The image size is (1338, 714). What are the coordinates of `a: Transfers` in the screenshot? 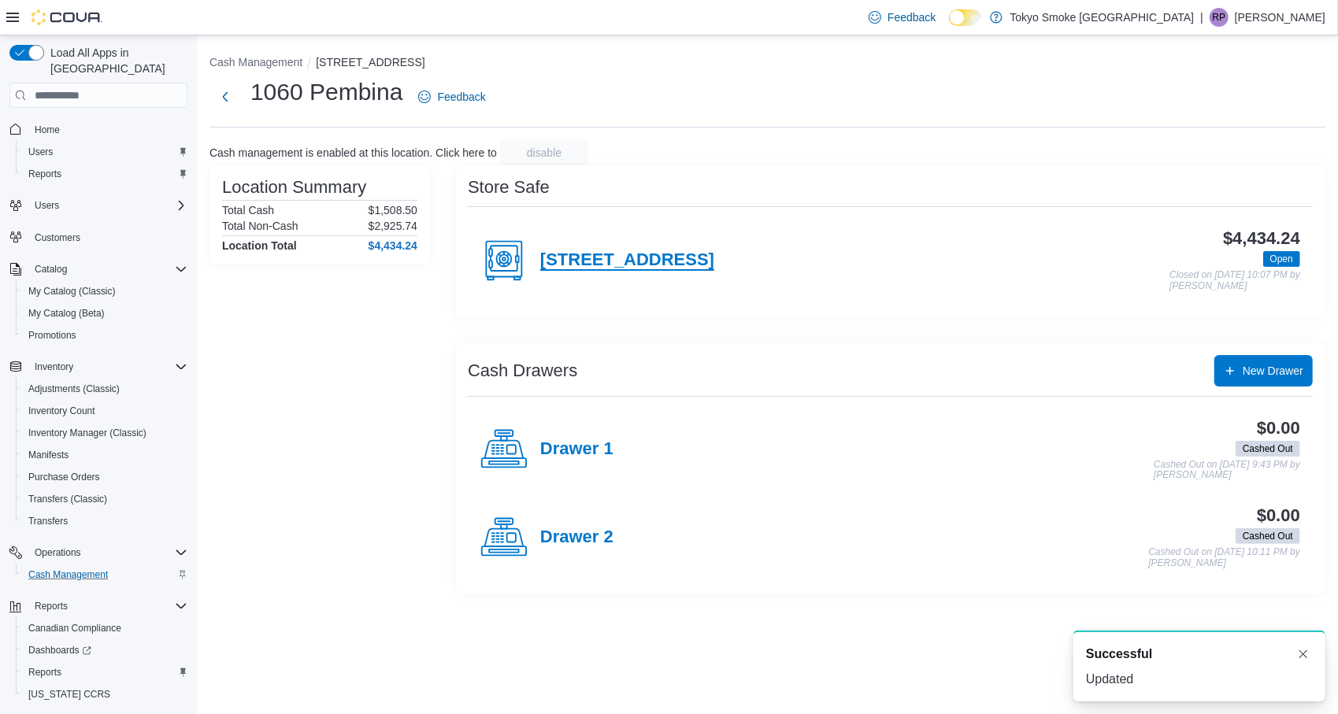 It's located at (48, 521).